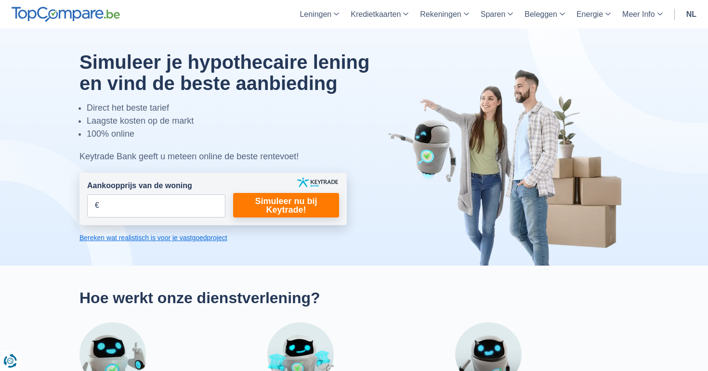 The width and height of the screenshot is (708, 371). Describe the element at coordinates (65, 14) in the screenshot. I see `img: TopCompare` at that location.